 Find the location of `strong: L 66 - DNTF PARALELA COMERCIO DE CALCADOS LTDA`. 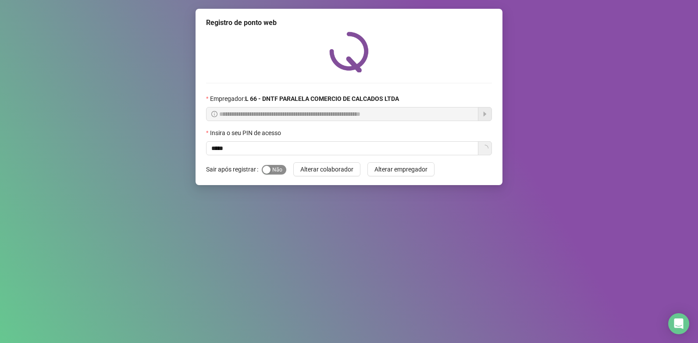

strong: L 66 - DNTF PARALELA COMERCIO DE CALCADOS LTDA is located at coordinates (322, 99).